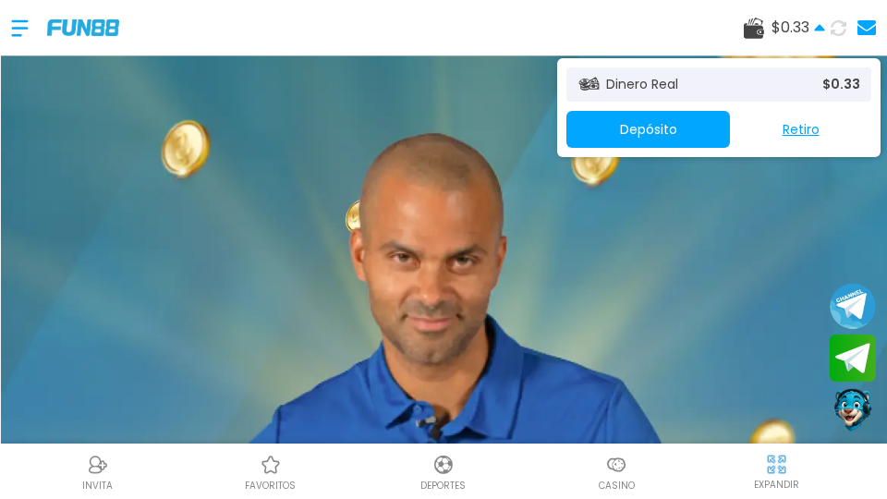  Describe the element at coordinates (616, 471) in the screenshot. I see `a: CasinoCasinoCasino` at that location.